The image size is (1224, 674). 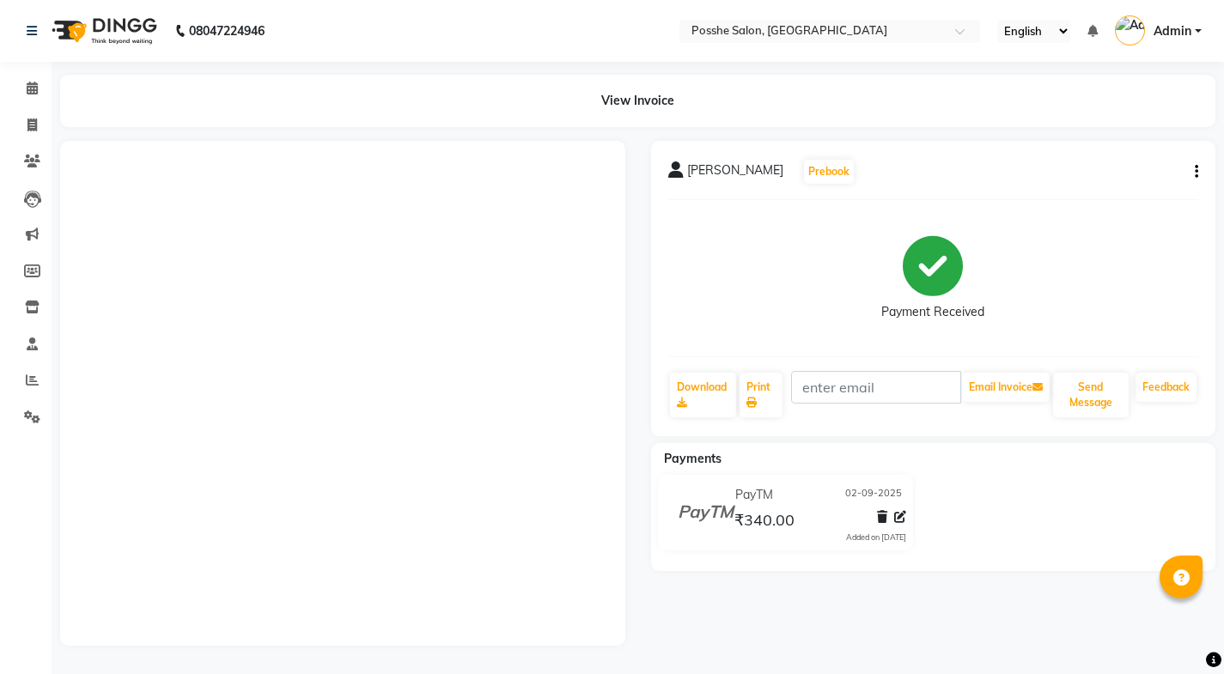 I want to click on div: Payment Received, so click(x=933, y=312).